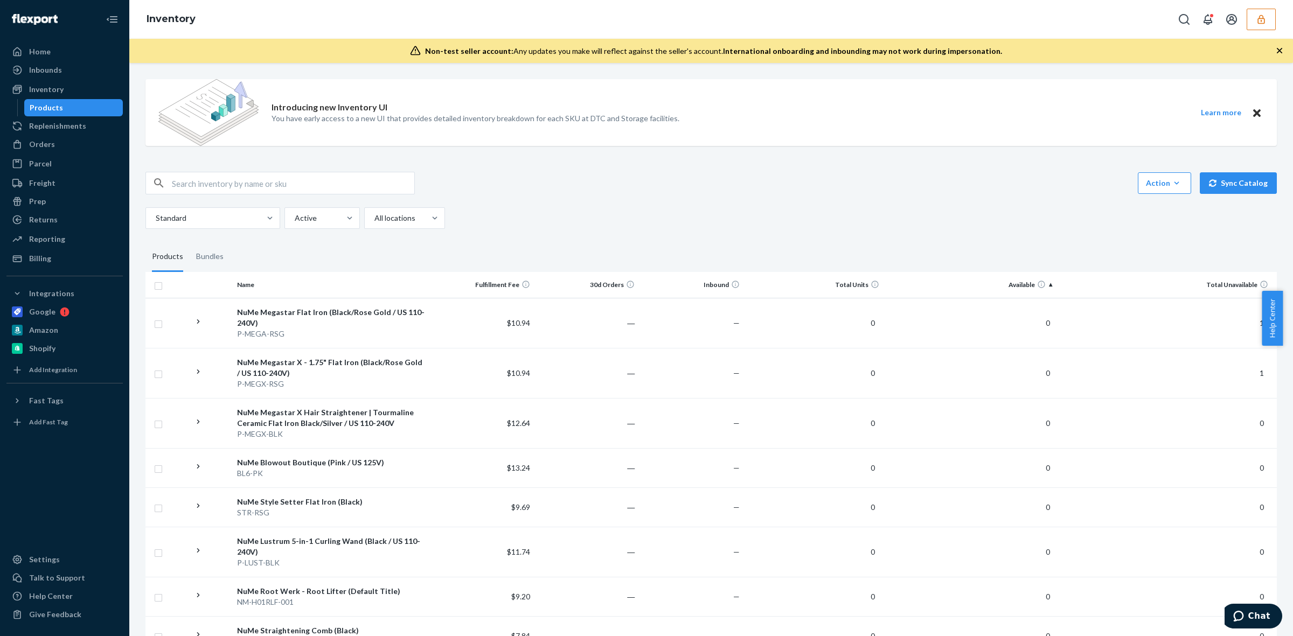 The image size is (1293, 636). Describe the element at coordinates (469, 51) in the screenshot. I see `span: Non-test seller account:` at that location.